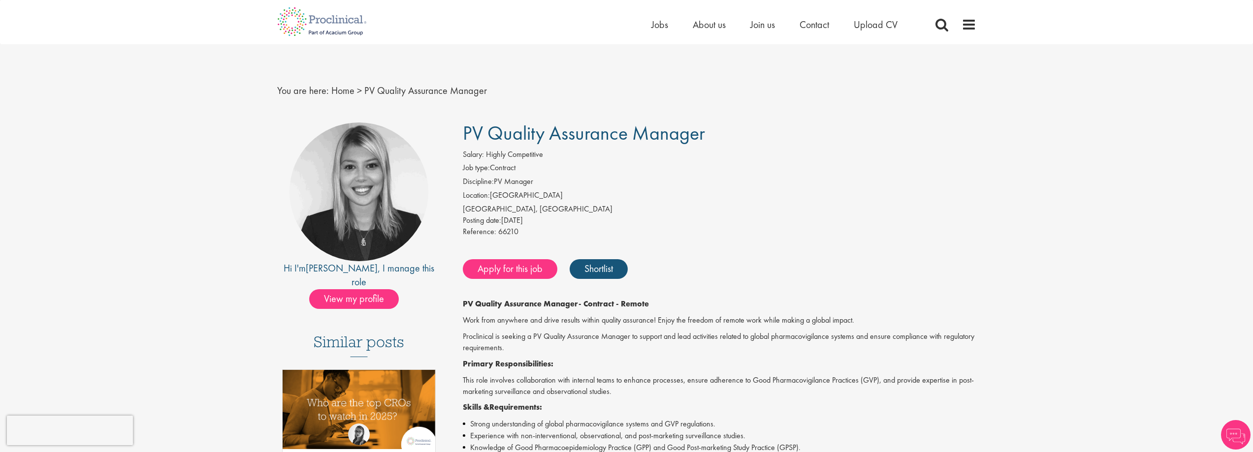 This screenshot has width=1253, height=452. I want to click on span: Posting date:, so click(482, 220).